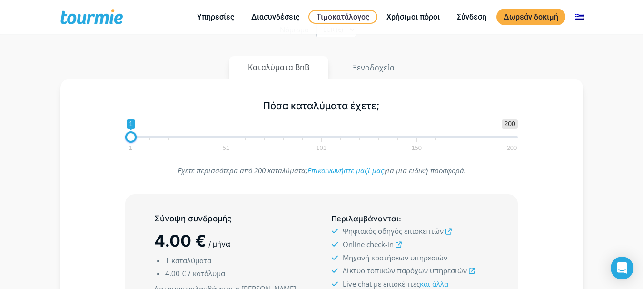 Image resolution: width=643 pixels, height=289 pixels. What do you see at coordinates (345, 170) in the screenshot?
I see `a: Επικοινωνήστε μαζί μας` at bounding box center [345, 170].